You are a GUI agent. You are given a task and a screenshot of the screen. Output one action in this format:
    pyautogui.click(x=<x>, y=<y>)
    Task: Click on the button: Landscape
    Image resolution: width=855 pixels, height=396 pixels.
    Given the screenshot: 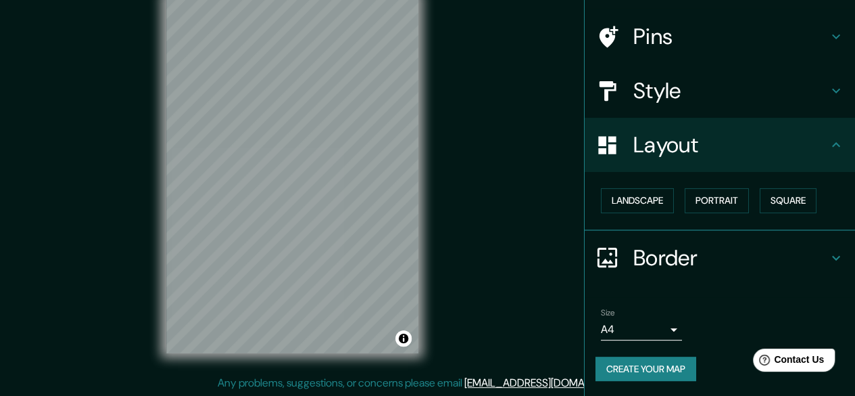 What is the action you would take?
    pyautogui.click(x=638, y=200)
    